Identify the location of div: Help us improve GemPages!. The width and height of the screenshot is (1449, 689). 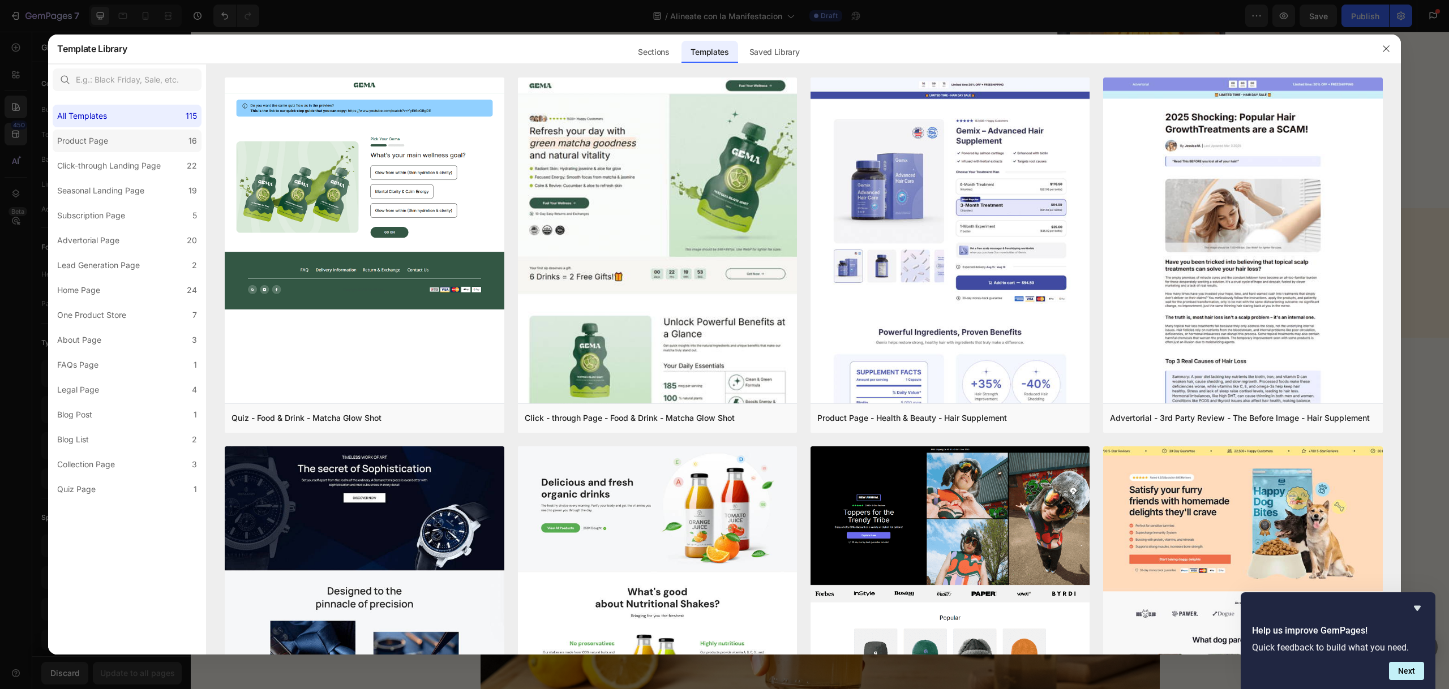
(1338, 641).